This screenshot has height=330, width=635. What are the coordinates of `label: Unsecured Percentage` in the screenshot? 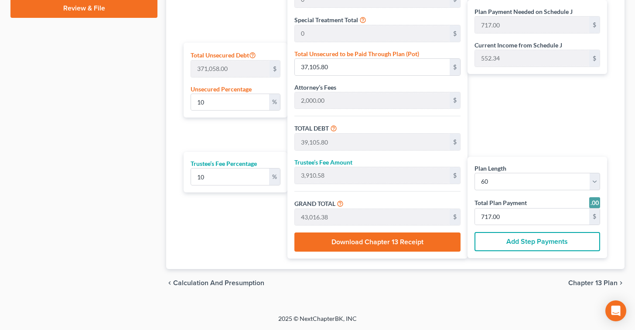 It's located at (221, 89).